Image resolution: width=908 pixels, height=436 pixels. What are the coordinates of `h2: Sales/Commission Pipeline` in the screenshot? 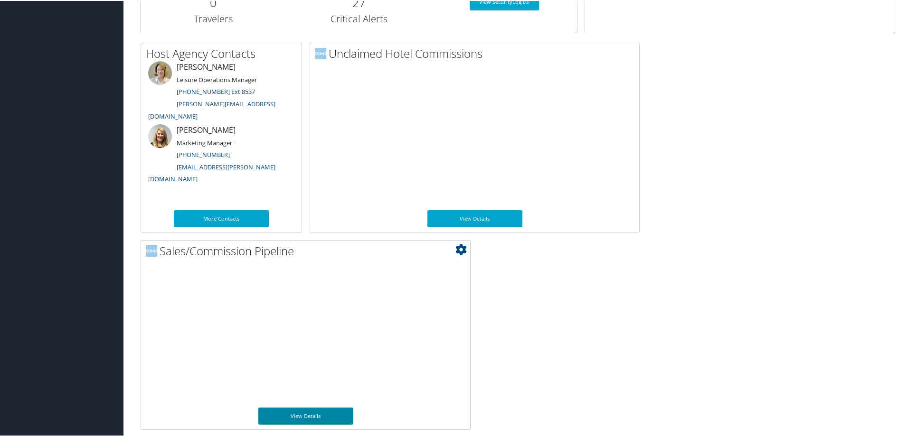 It's located at (308, 250).